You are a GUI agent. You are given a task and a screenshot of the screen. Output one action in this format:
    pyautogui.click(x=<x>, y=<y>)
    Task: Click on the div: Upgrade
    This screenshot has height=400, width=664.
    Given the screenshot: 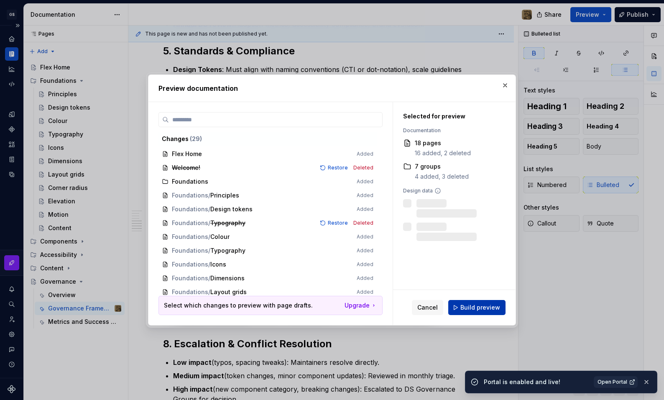 What is the action you would take?
    pyautogui.click(x=361, y=305)
    